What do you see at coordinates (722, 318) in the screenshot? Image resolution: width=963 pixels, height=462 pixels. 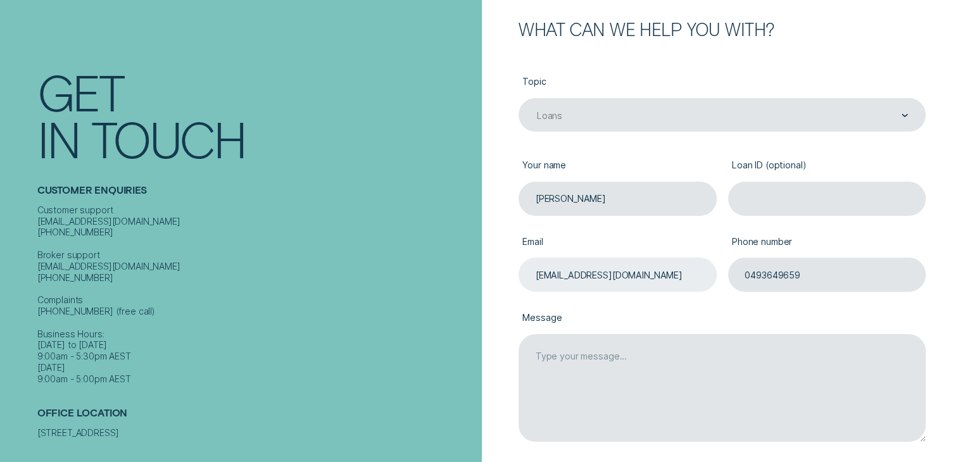 I see `label: Message` at bounding box center [722, 318].